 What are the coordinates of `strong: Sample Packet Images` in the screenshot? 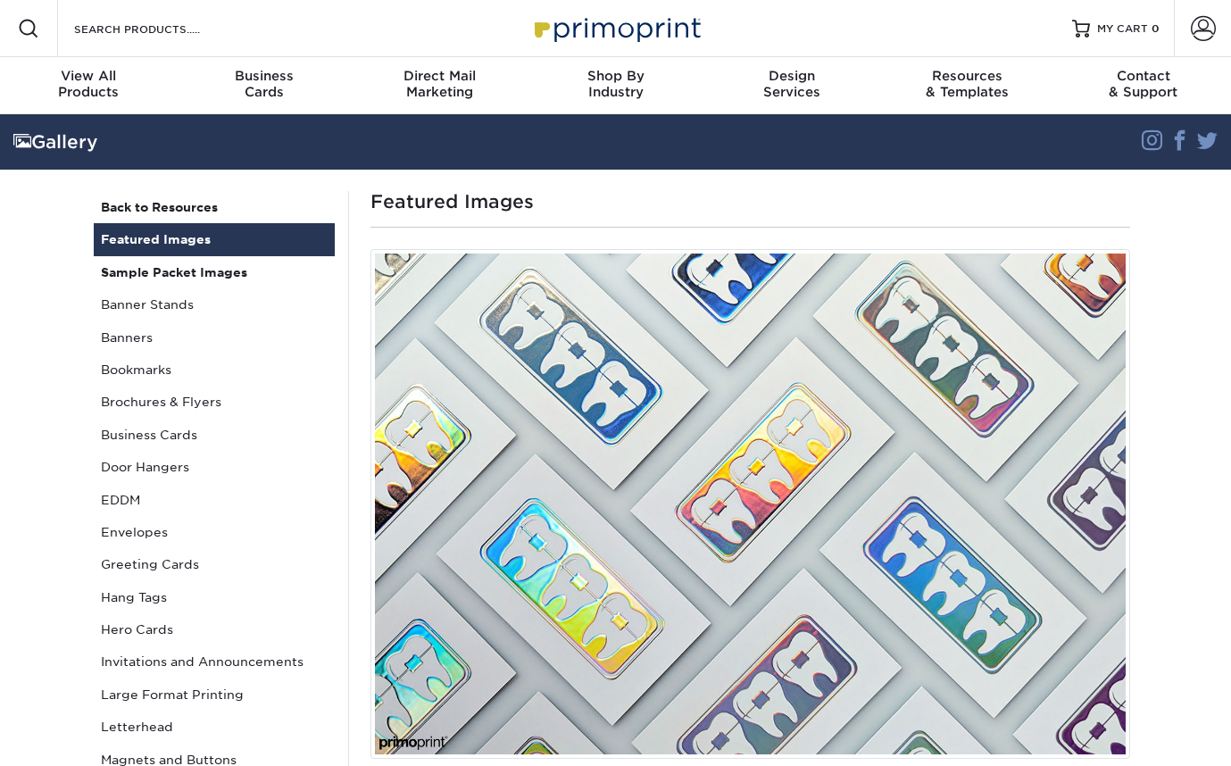 It's located at (174, 272).